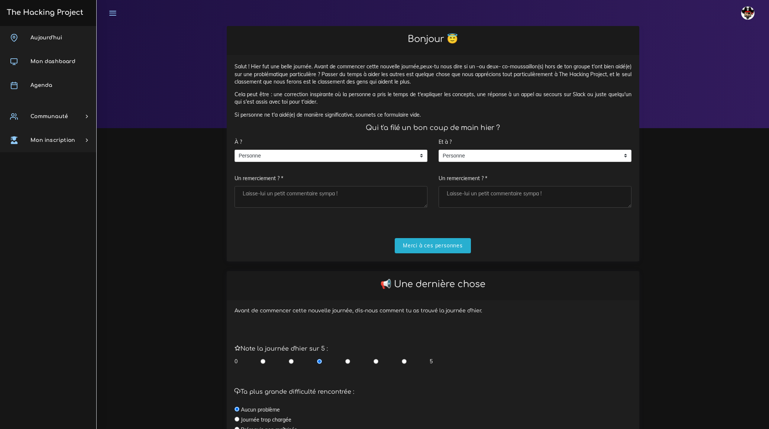  What do you see at coordinates (433, 311) in the screenshot?
I see `h6: Avant de commencer cette nouvelle journée, dis-nous comment tu as trouvé la journée d'hier.` at bounding box center [433, 311].